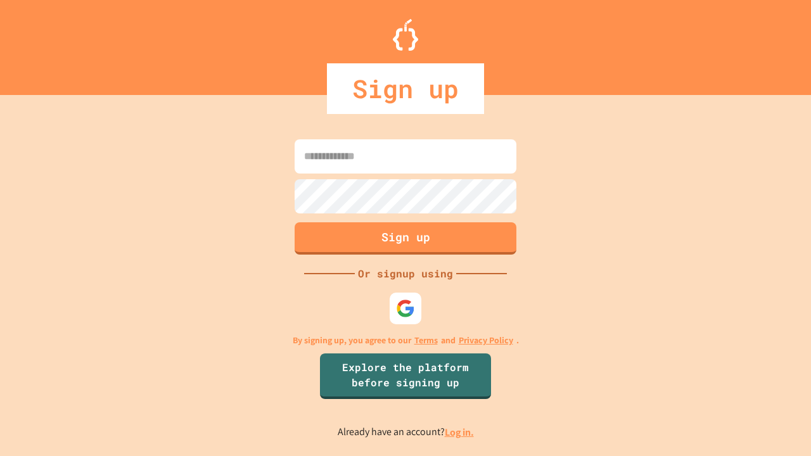  What do you see at coordinates (406, 340) in the screenshot?
I see `p: By signing up, you agree to our and .` at bounding box center [406, 340].